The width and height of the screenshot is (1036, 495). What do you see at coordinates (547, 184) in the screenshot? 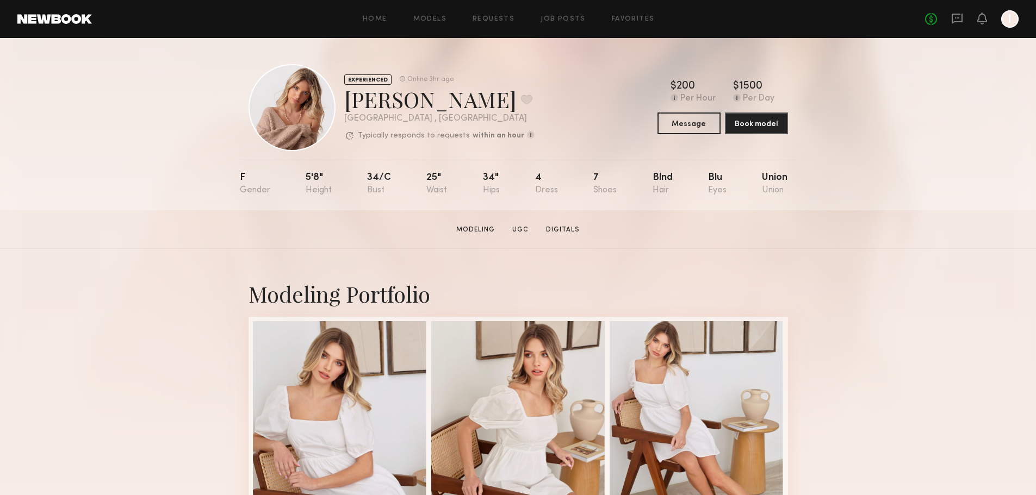
I see `div: 4` at bounding box center [547, 184].